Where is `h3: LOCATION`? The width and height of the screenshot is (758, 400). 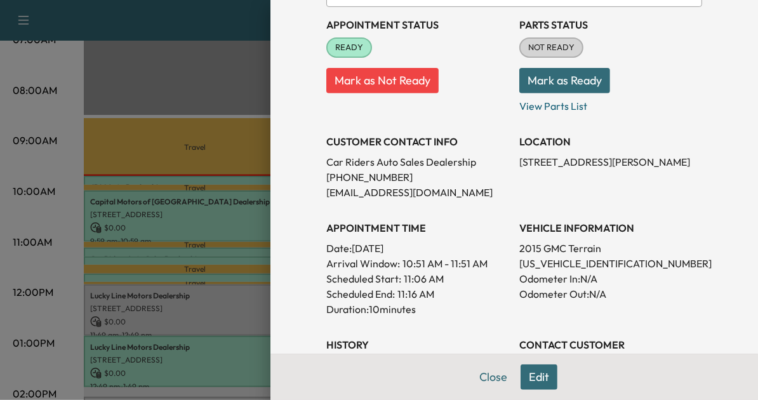
h3: LOCATION is located at coordinates (611, 142).